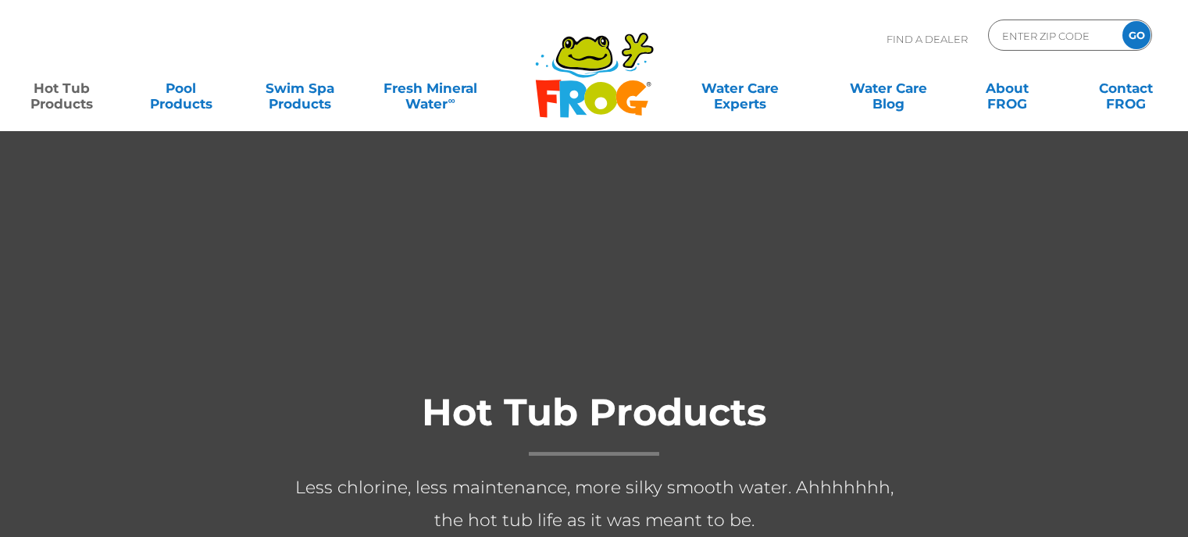  I want to click on a: Water CareBlog, so click(888, 88).